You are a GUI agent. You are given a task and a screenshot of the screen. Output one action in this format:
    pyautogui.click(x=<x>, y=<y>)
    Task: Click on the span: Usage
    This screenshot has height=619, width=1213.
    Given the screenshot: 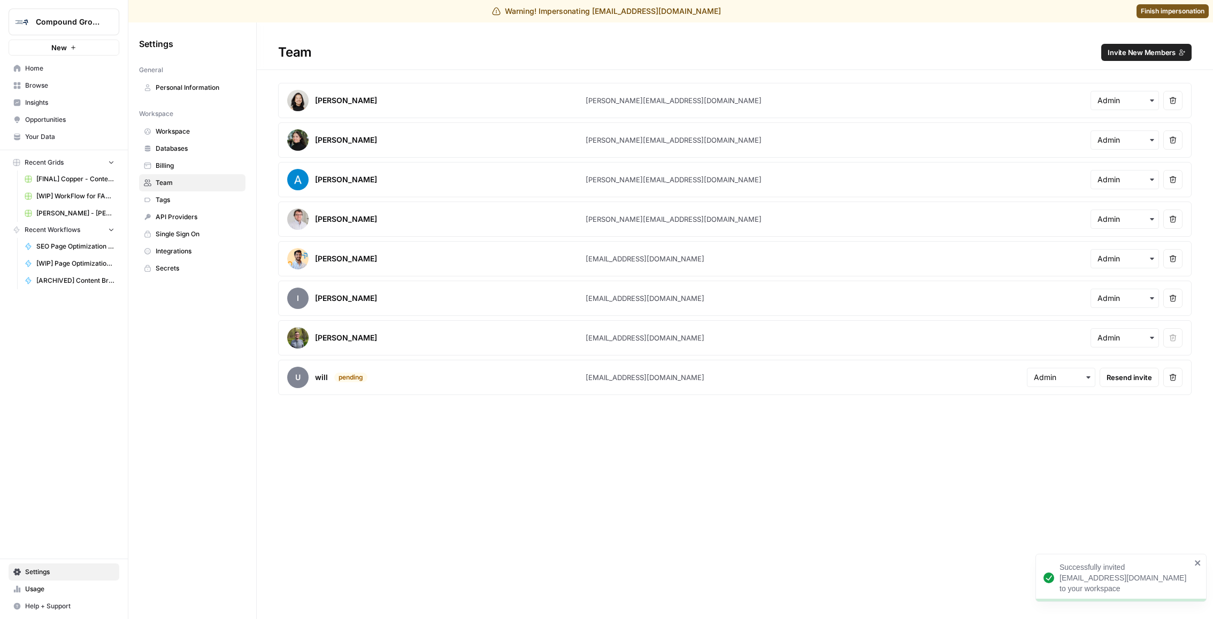 What is the action you would take?
    pyautogui.click(x=70, y=589)
    